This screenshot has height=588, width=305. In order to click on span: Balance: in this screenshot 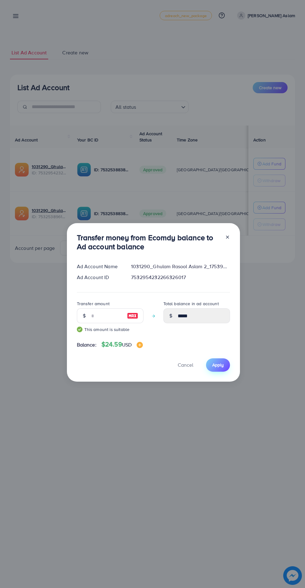, I will do `click(86, 345)`.